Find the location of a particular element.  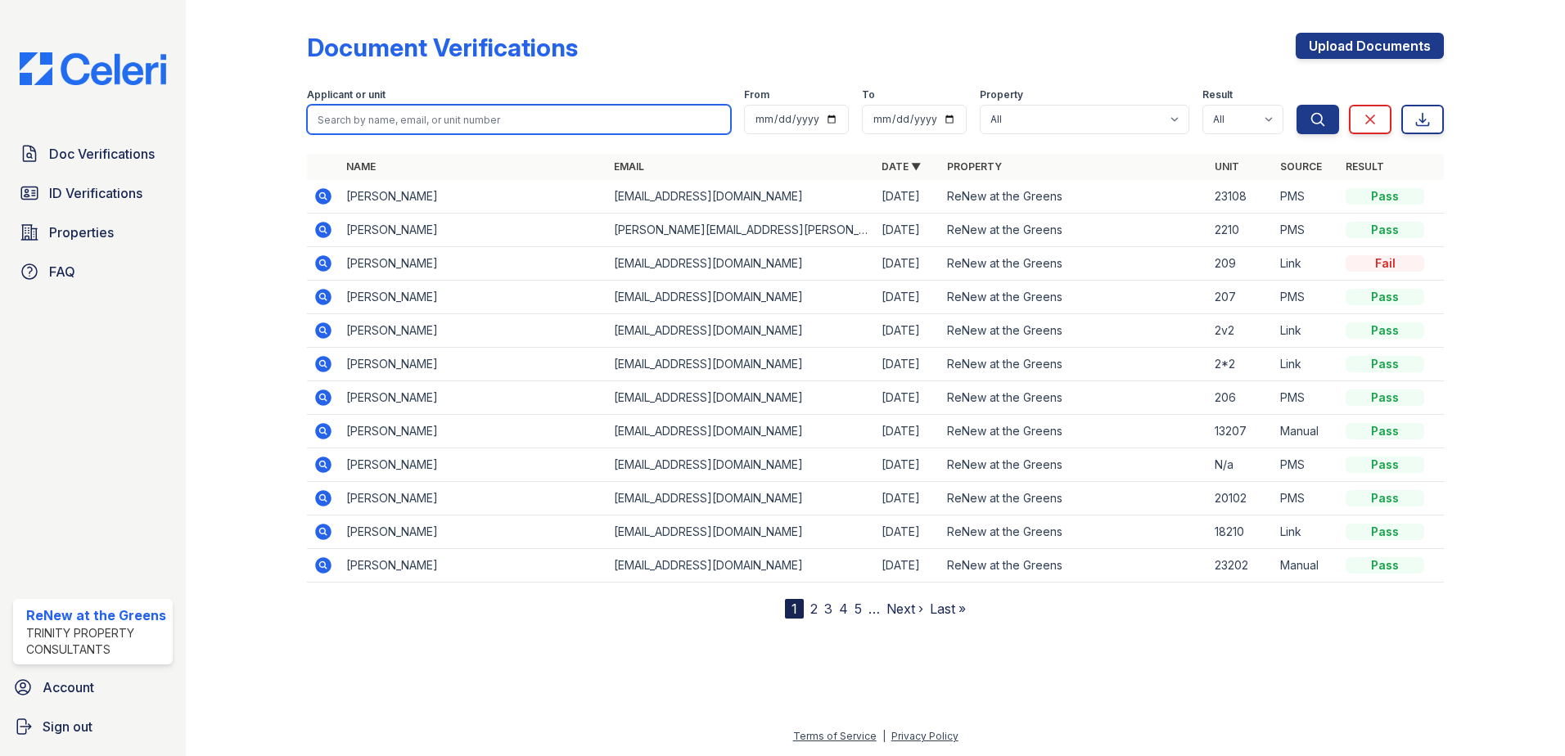

td: 23202 is located at coordinates (1241, 566).